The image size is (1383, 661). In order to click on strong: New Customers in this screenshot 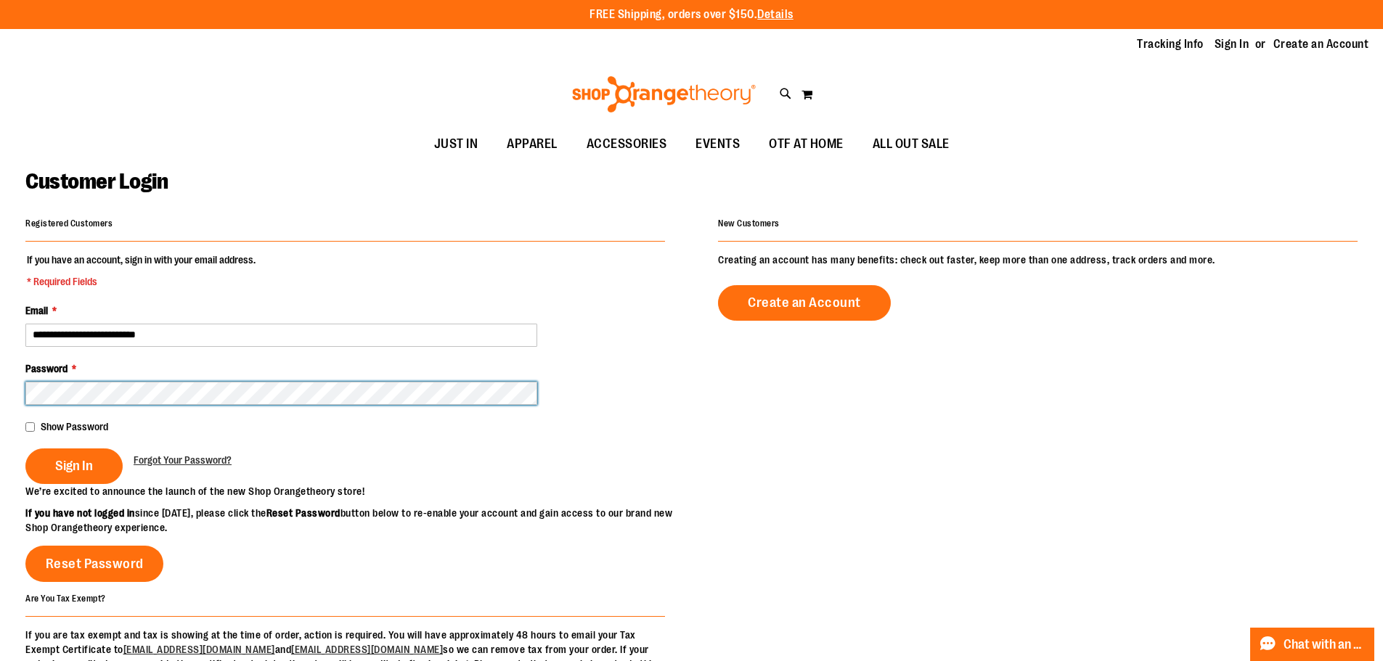, I will do `click(749, 224)`.